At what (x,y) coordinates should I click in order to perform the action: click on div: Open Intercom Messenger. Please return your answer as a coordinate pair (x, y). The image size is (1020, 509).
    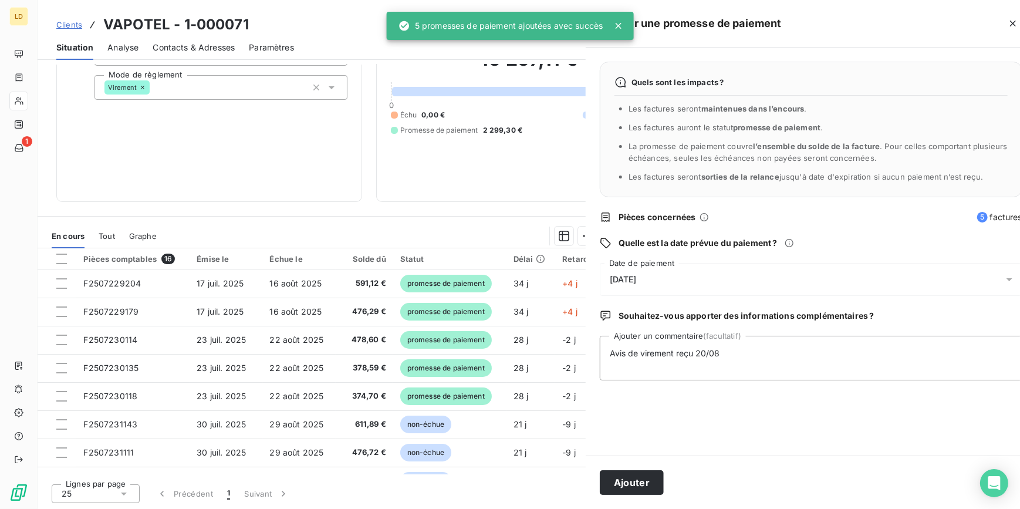
    Looking at the image, I should click on (994, 483).